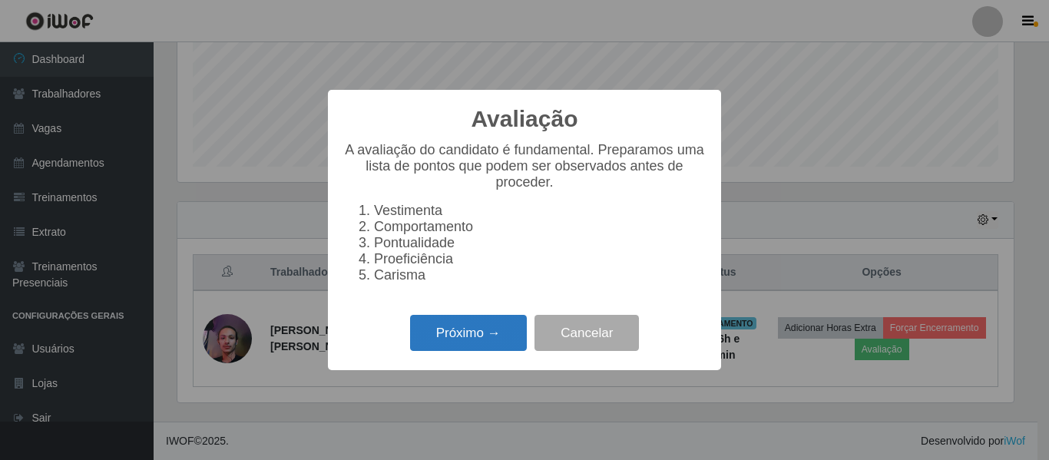  Describe the element at coordinates (525, 119) in the screenshot. I see `h2: Avaliação` at that location.